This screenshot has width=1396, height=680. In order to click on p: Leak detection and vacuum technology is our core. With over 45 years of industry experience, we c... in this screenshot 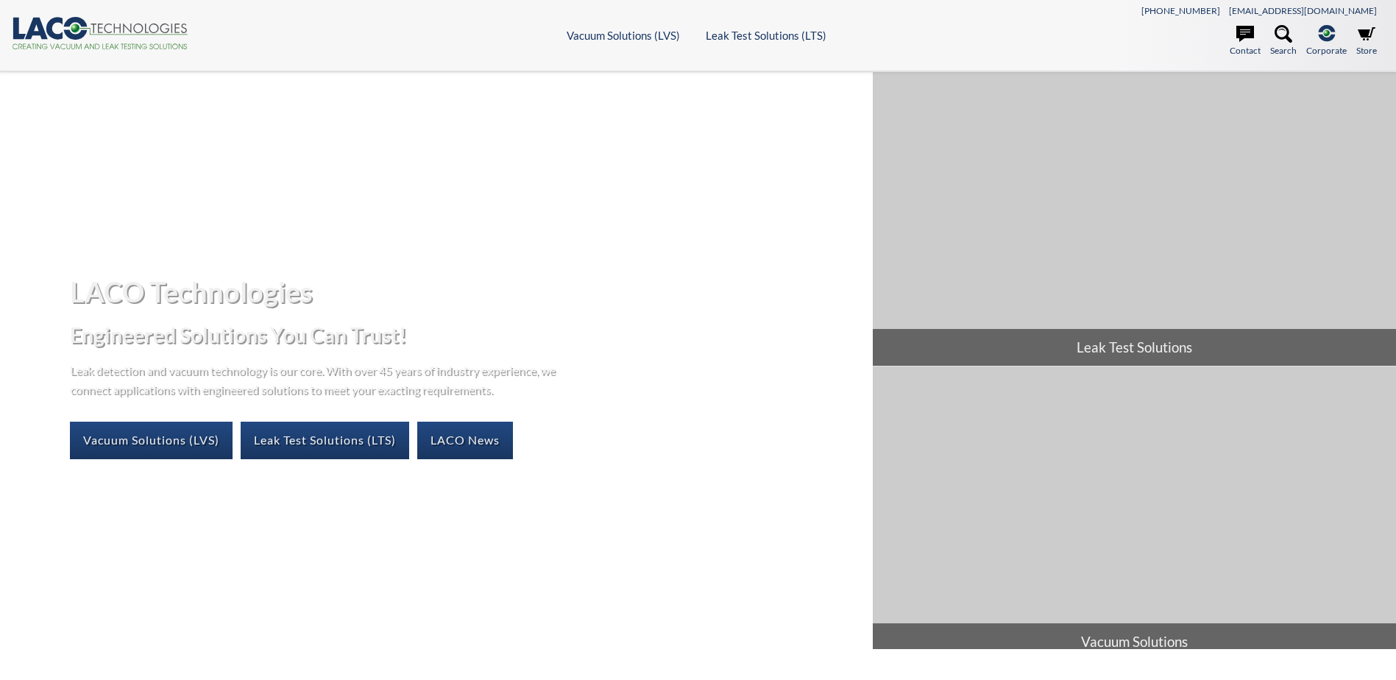, I will do `click(317, 379)`.